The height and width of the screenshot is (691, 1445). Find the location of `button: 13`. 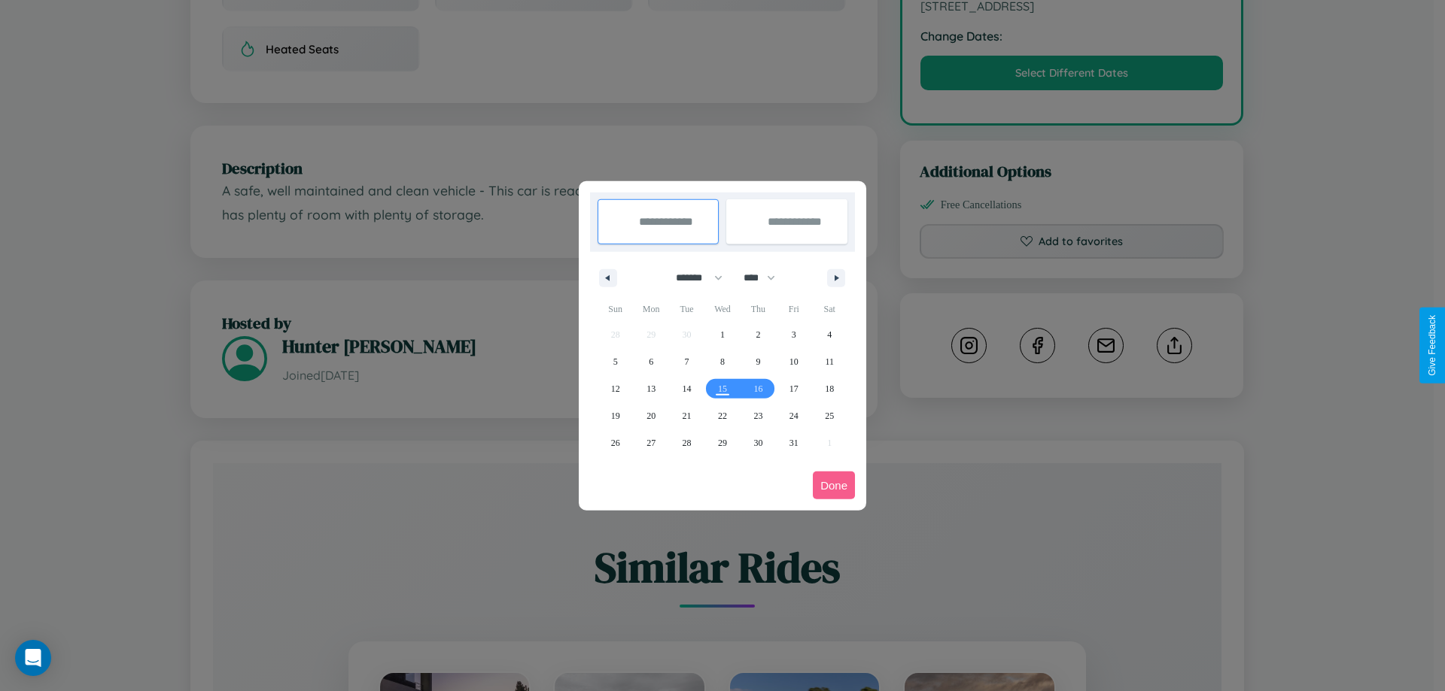

button: 13 is located at coordinates (650, 389).